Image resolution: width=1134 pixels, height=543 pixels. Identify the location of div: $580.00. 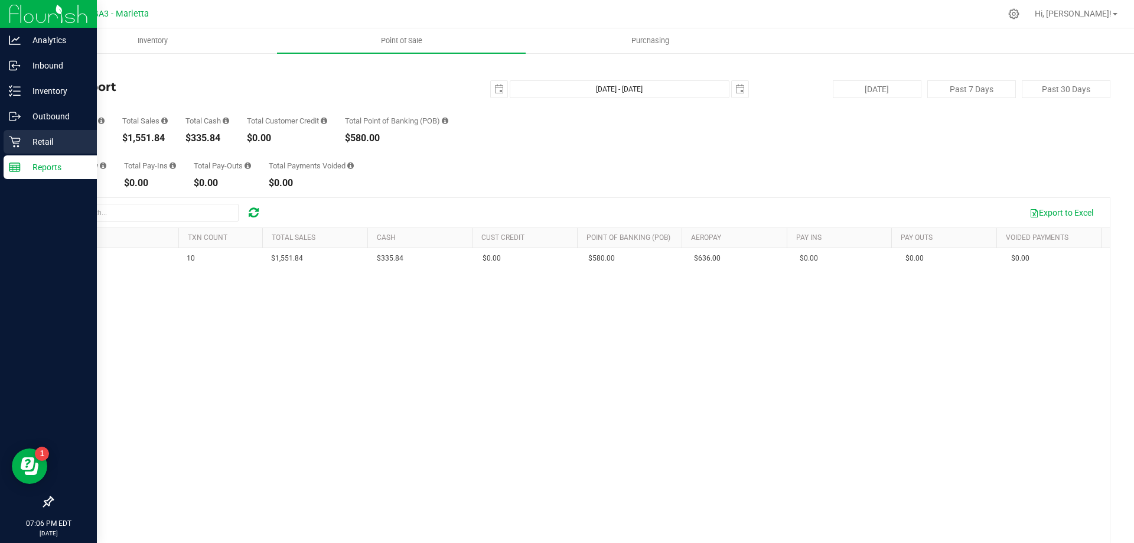
(396, 138).